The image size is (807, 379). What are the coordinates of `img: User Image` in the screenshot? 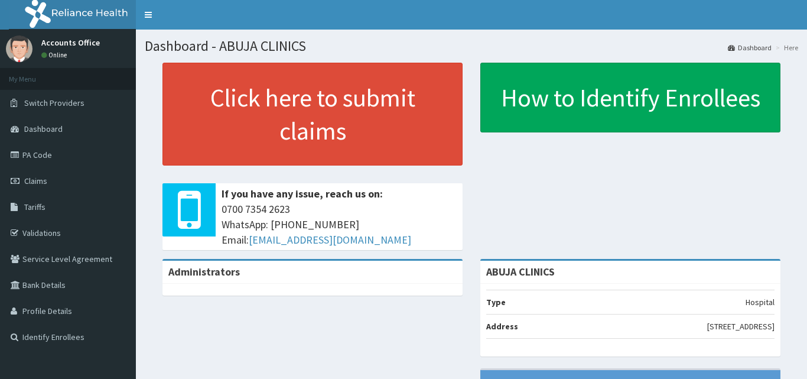 It's located at (19, 48).